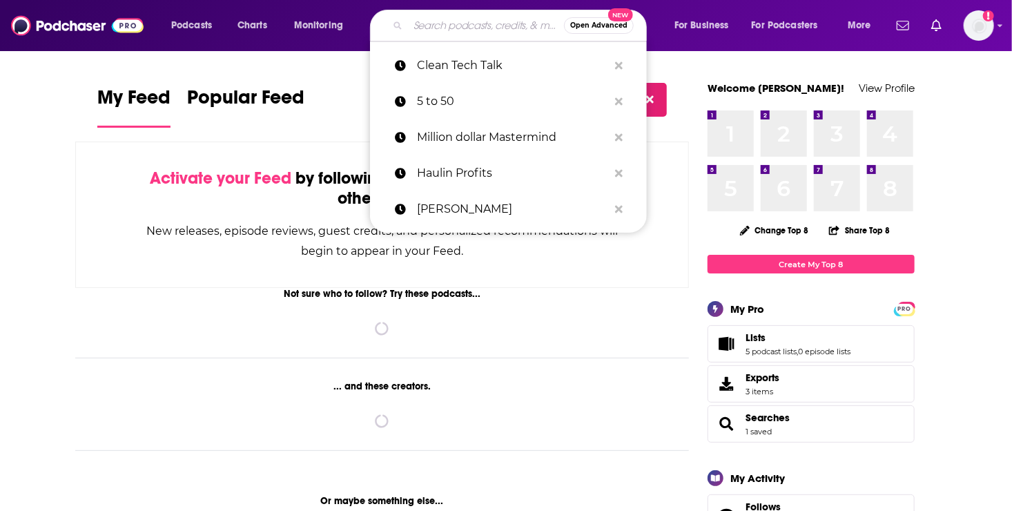 The width and height of the screenshot is (1012, 511). Describe the element at coordinates (382, 189) in the screenshot. I see `div: by following Podcasts, Creators, Lists, and other Users!` at that location.